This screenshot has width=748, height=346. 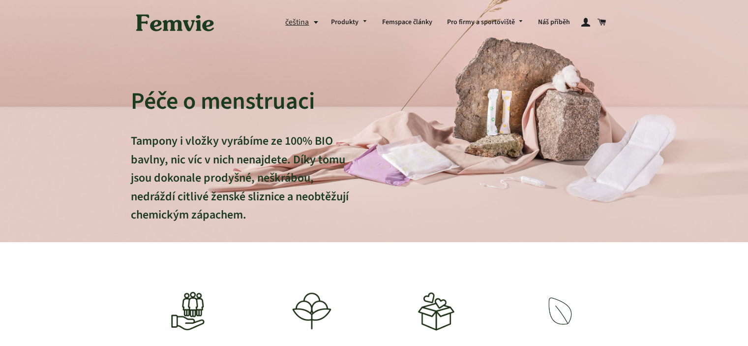 I want to click on p: Tampony i vložky vyrábíme ze 100% BIO bavlny, nic víc v nich nenajdete. Díky tomu jsou dokonale p..., so click(x=241, y=187).